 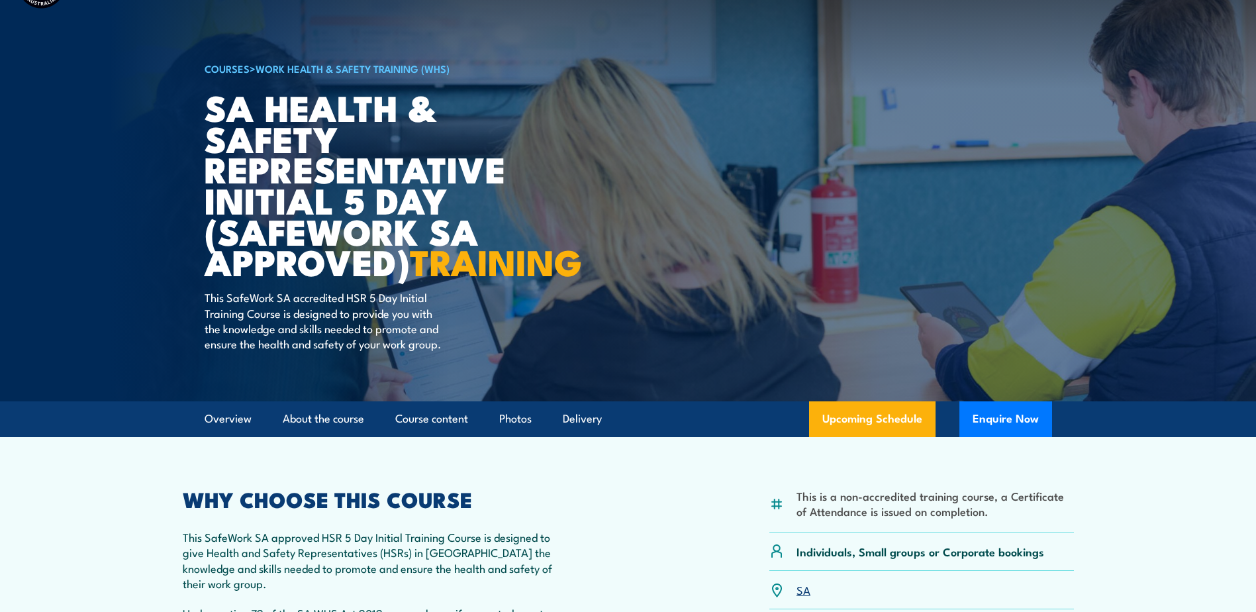 What do you see at coordinates (582, 418) in the screenshot?
I see `a: Delivery` at bounding box center [582, 418].